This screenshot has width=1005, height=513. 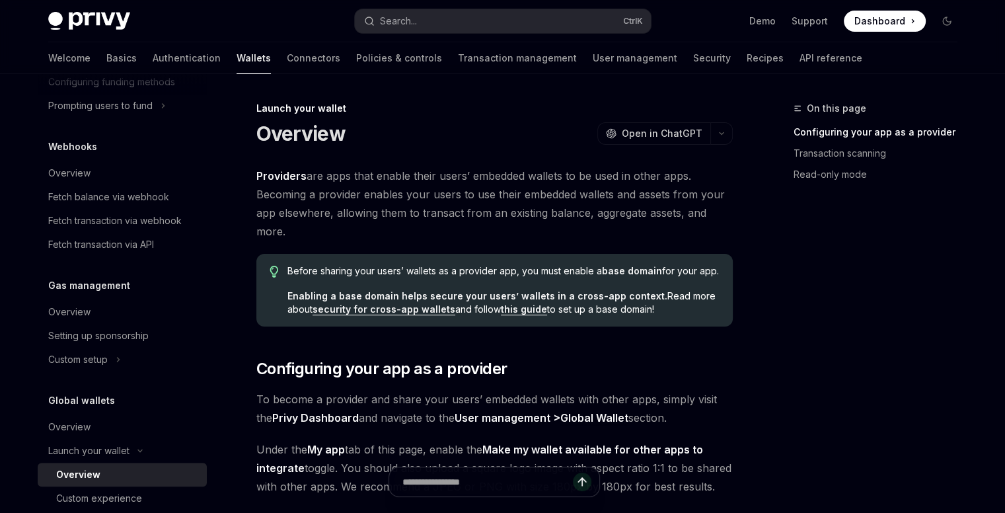 I want to click on button: Toggle Launch your wallet section, so click(x=122, y=451).